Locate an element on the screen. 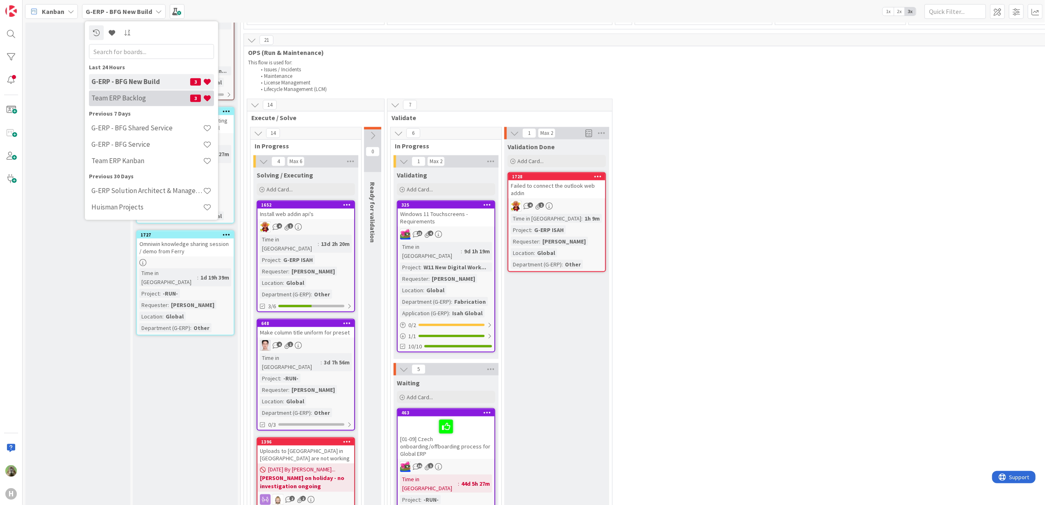  div: 648 is located at coordinates (308, 324).